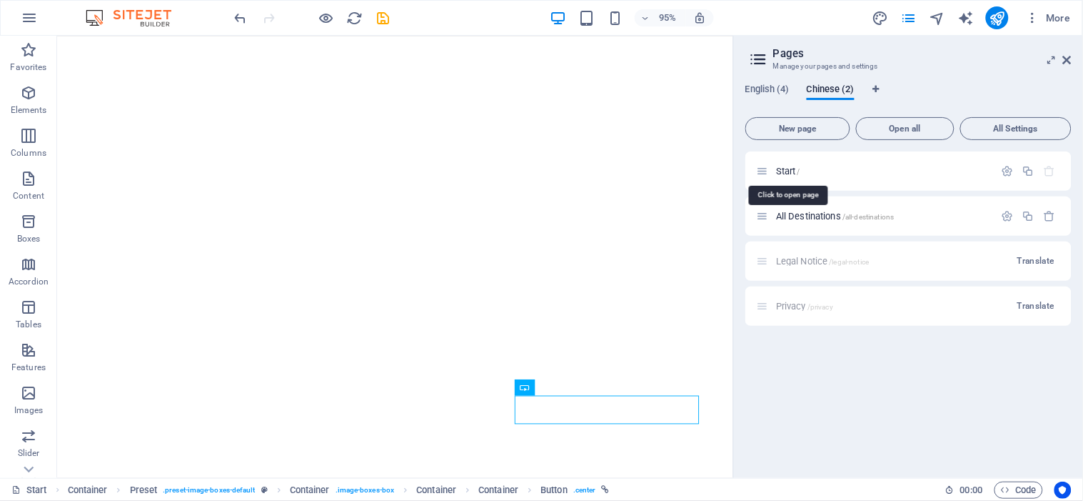  What do you see at coordinates (700, 18) in the screenshot?
I see `i: On resize automatically adjust zoom level to fit chosen device.` at bounding box center [700, 18].